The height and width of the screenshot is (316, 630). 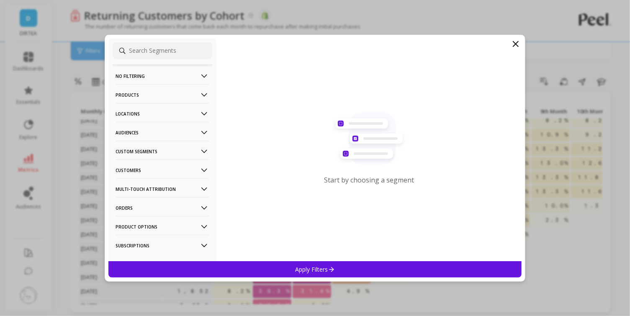 What do you see at coordinates (162, 208) in the screenshot?
I see `p: Orders` at bounding box center [162, 208].